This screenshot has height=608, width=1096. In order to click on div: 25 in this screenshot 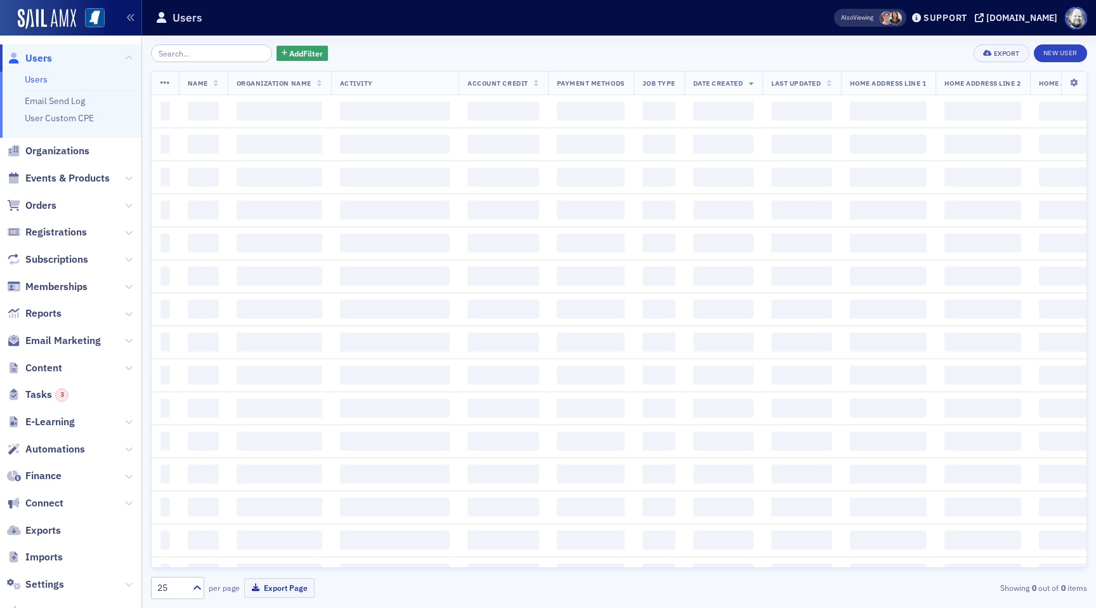, I will do `click(171, 587)`.